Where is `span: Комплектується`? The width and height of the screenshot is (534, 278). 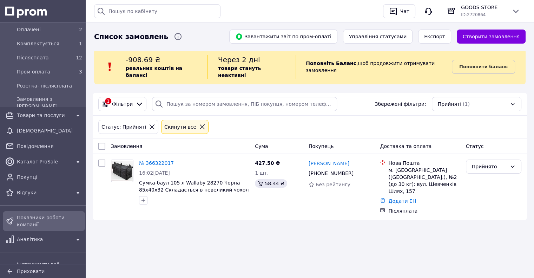 span: Комплектується is located at coordinates (43, 44).